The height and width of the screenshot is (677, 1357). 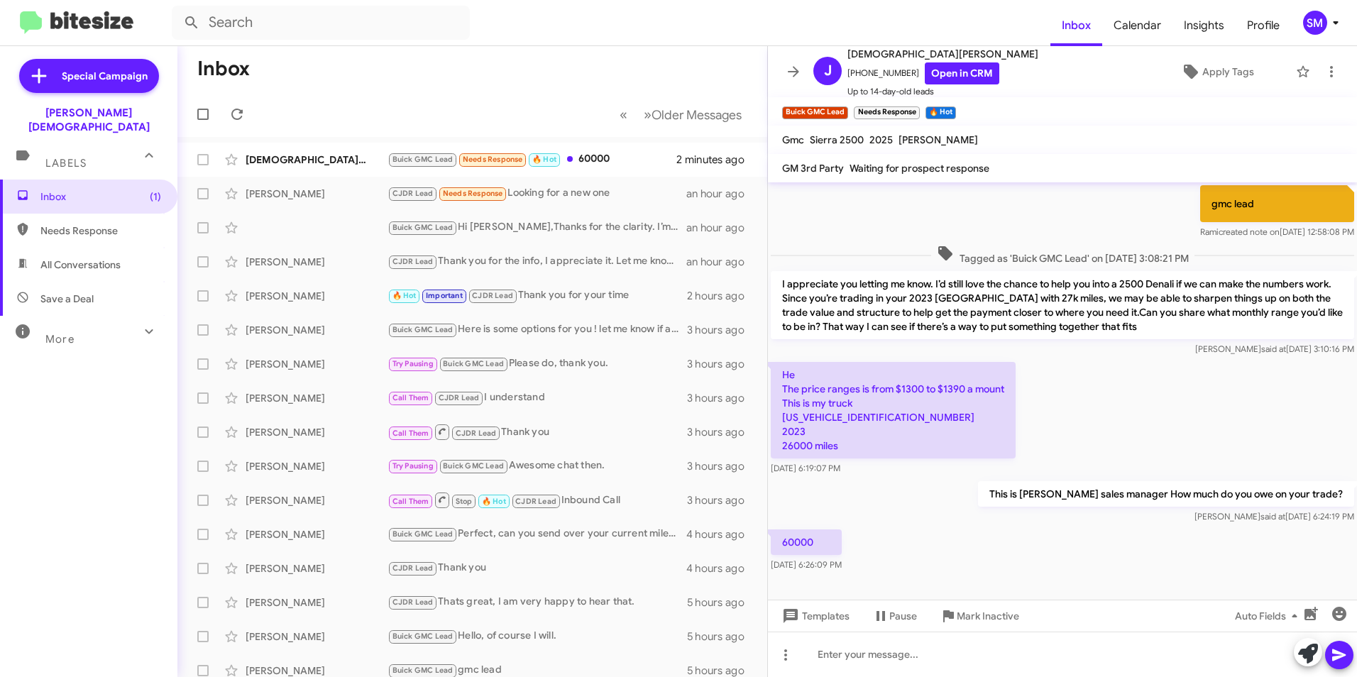 I want to click on span: Stop, so click(x=464, y=501).